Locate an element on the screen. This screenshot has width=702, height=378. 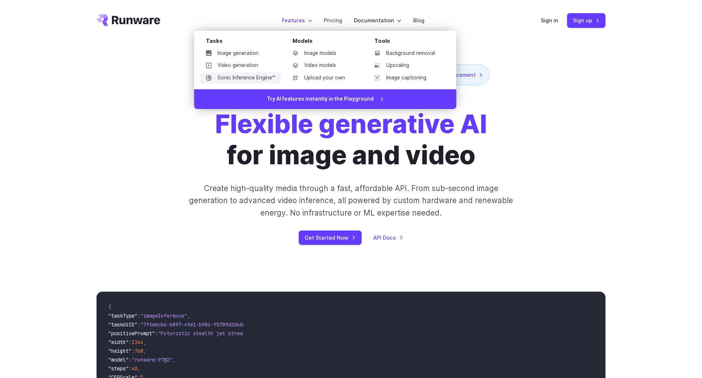
a: Sign in is located at coordinates (550, 20).